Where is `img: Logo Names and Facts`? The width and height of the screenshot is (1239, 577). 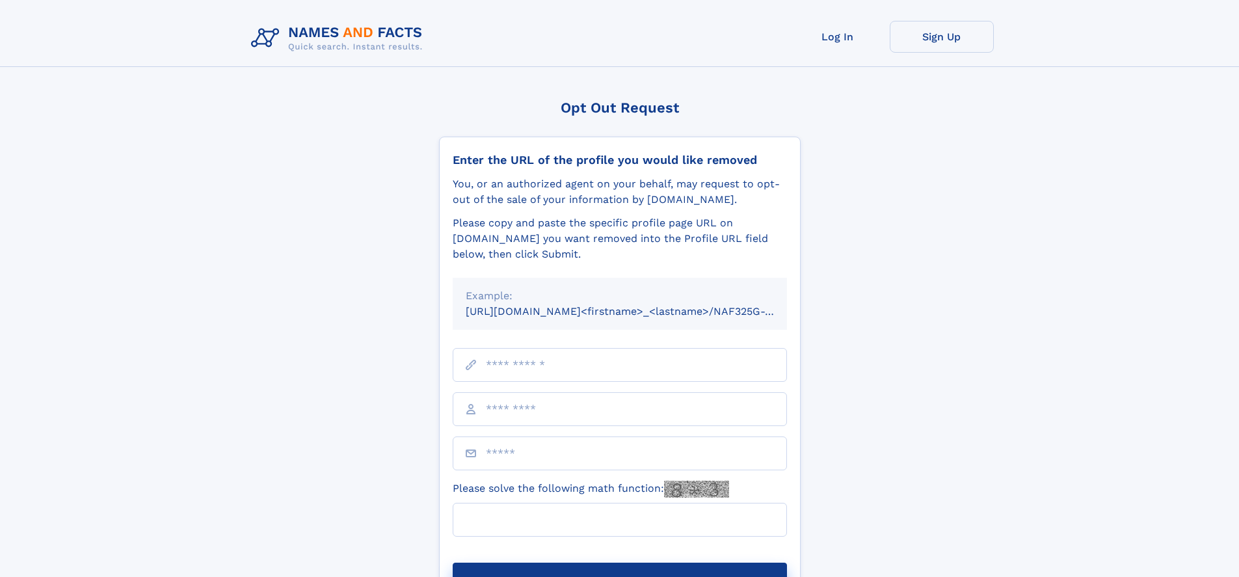
img: Logo Names and Facts is located at coordinates (339, 38).